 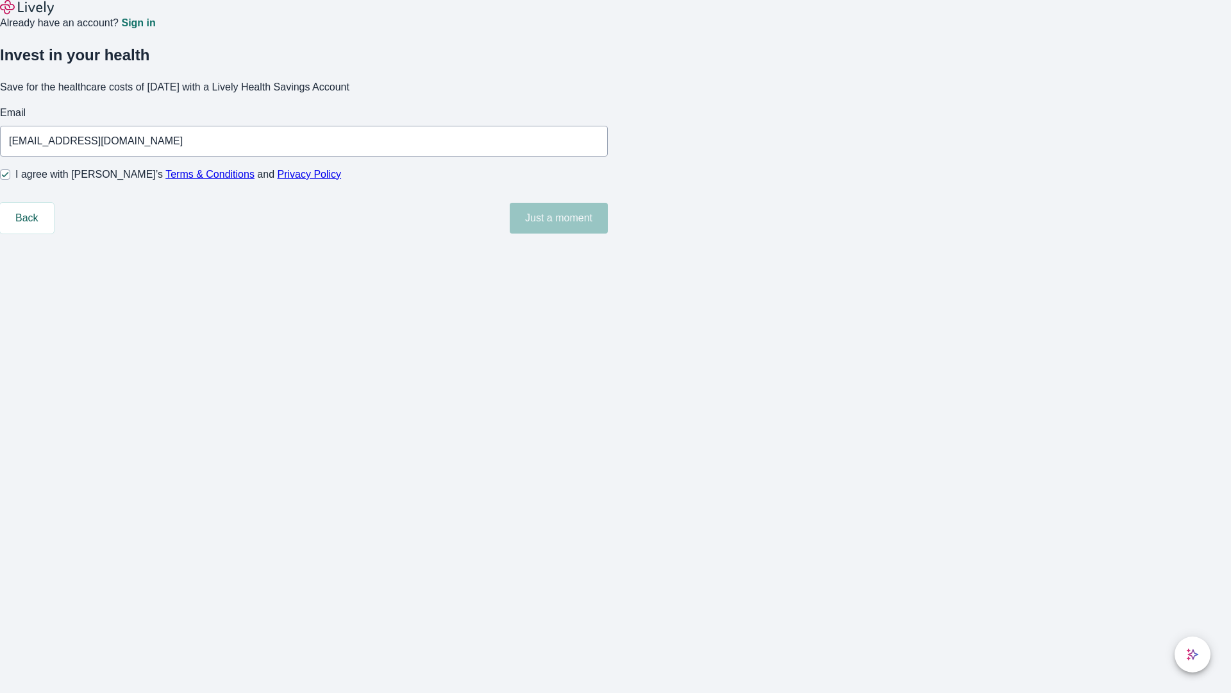 What do you see at coordinates (138, 23) in the screenshot?
I see `a: Sign in` at bounding box center [138, 23].